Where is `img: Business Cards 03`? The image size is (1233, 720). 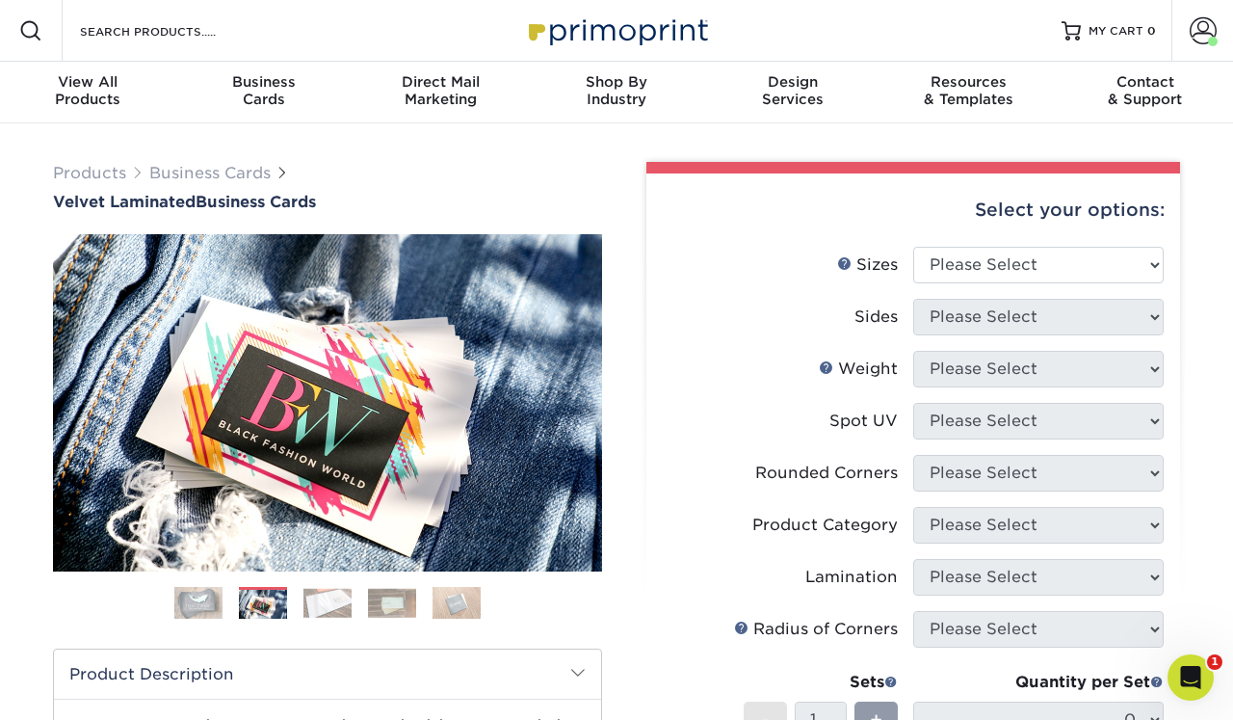
img: Business Cards 03 is located at coordinates (328, 602).